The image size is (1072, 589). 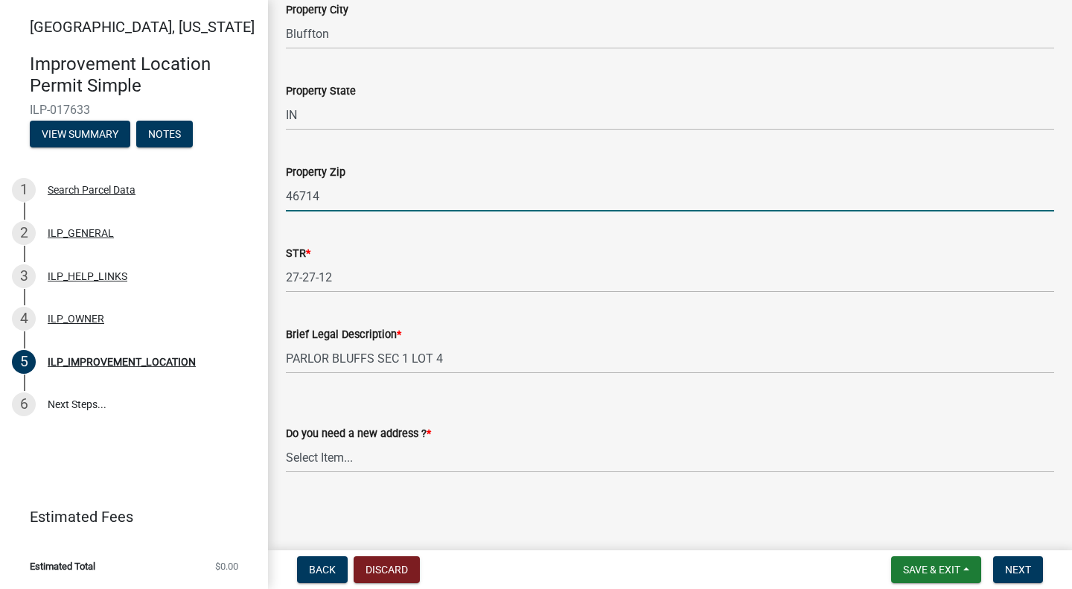 What do you see at coordinates (80, 134) in the screenshot?
I see `button: View Summary` at bounding box center [80, 134].